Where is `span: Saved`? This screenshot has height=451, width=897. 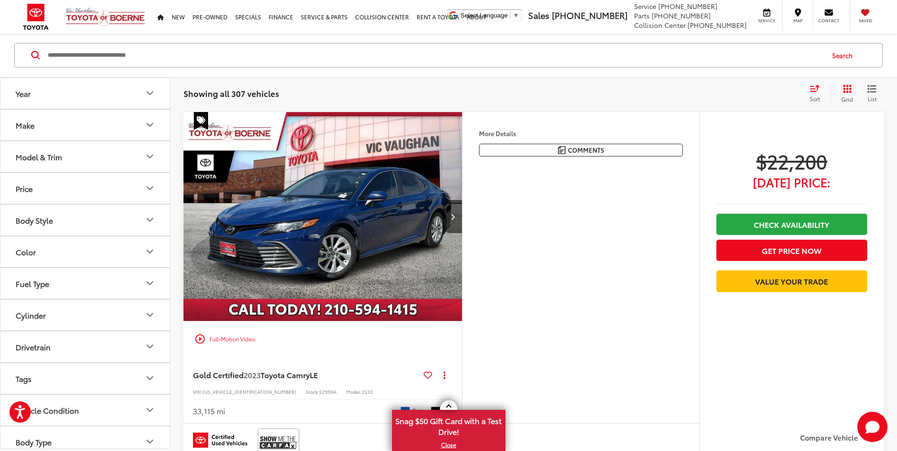
span: Saved is located at coordinates (866, 20).